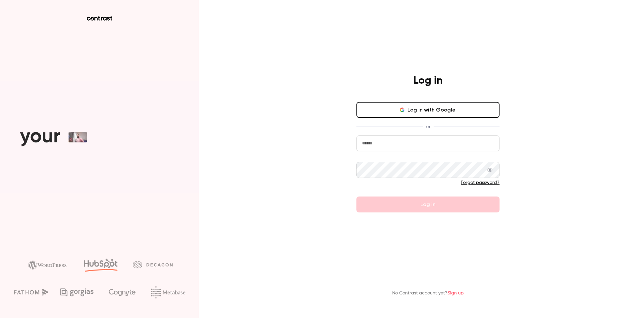 The image size is (636, 318). I want to click on img: decagon, so click(153, 264).